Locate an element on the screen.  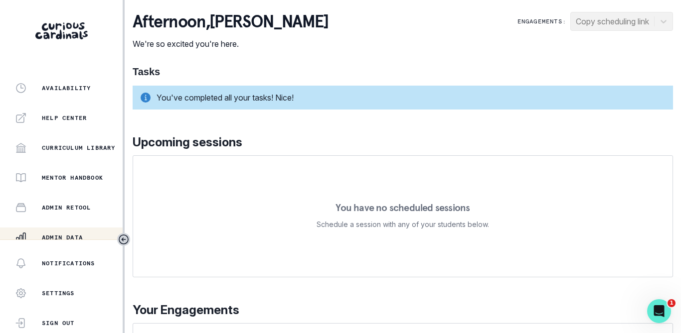
p: Sign Out is located at coordinates (58, 323).